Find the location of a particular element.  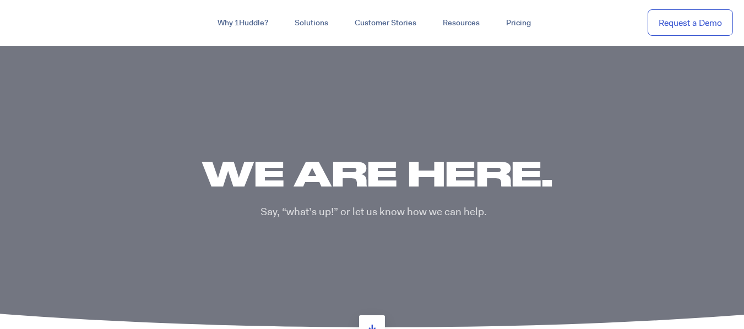

a: Request a Demo is located at coordinates (690, 23).